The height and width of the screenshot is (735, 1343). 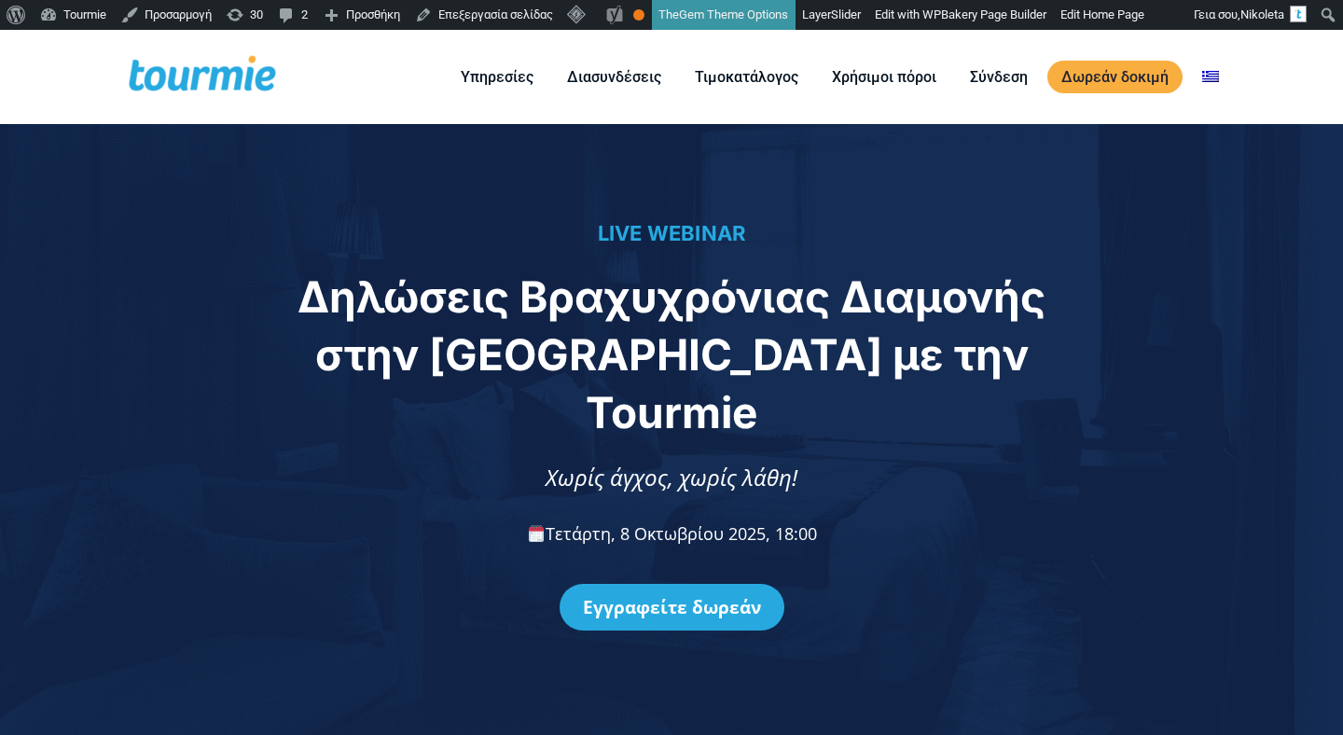 I want to click on a: Υπηρεσίες, so click(x=497, y=76).